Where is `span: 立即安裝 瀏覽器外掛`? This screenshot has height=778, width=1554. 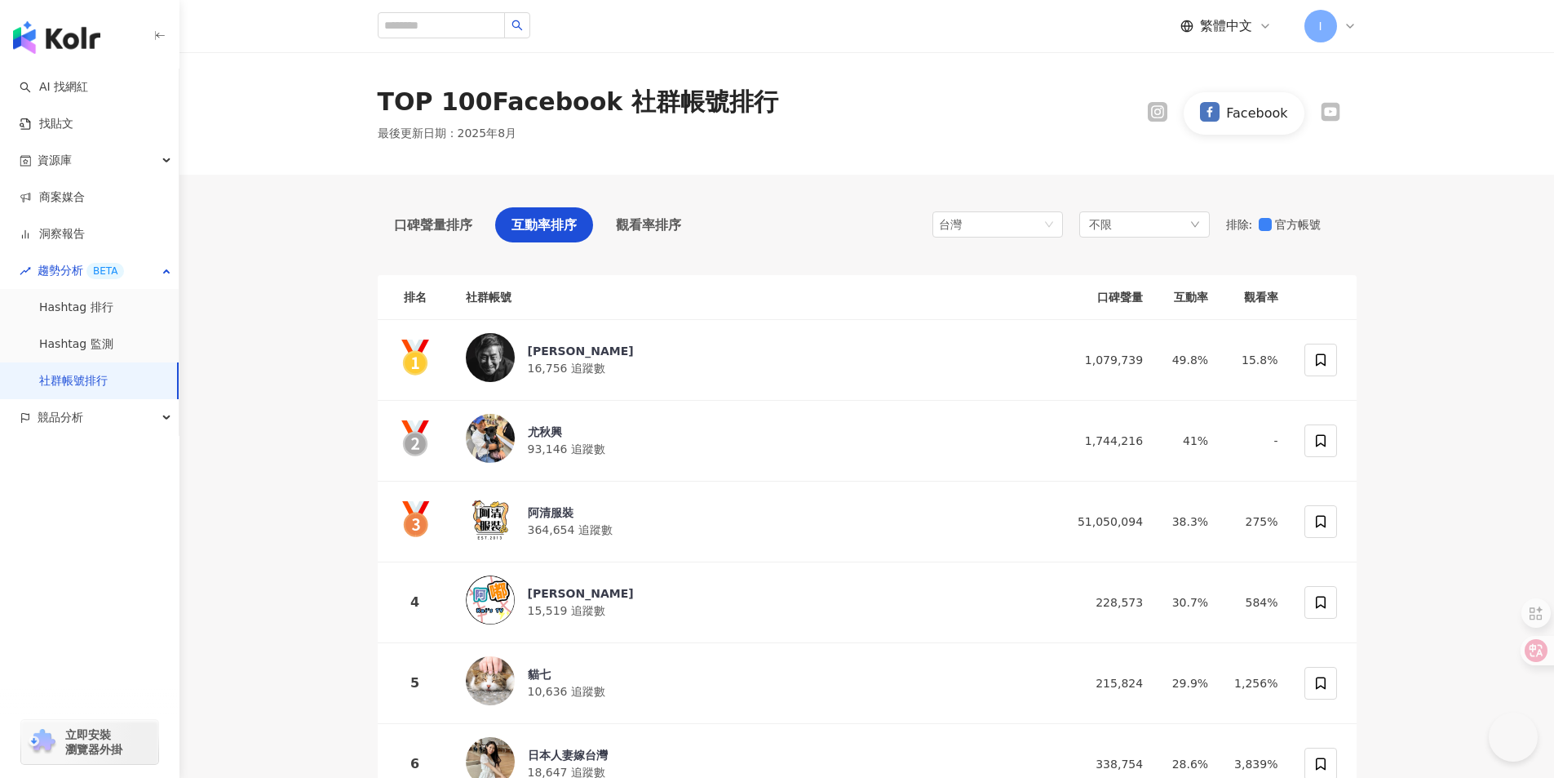 span: 立即安裝 瀏覽器外掛 is located at coordinates (94, 742).